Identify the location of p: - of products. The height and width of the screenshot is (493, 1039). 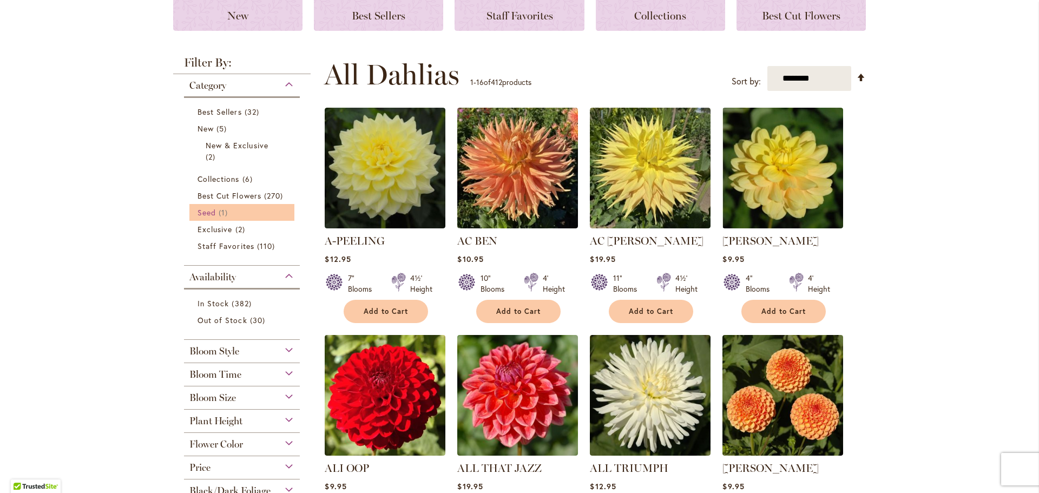
(501, 82).